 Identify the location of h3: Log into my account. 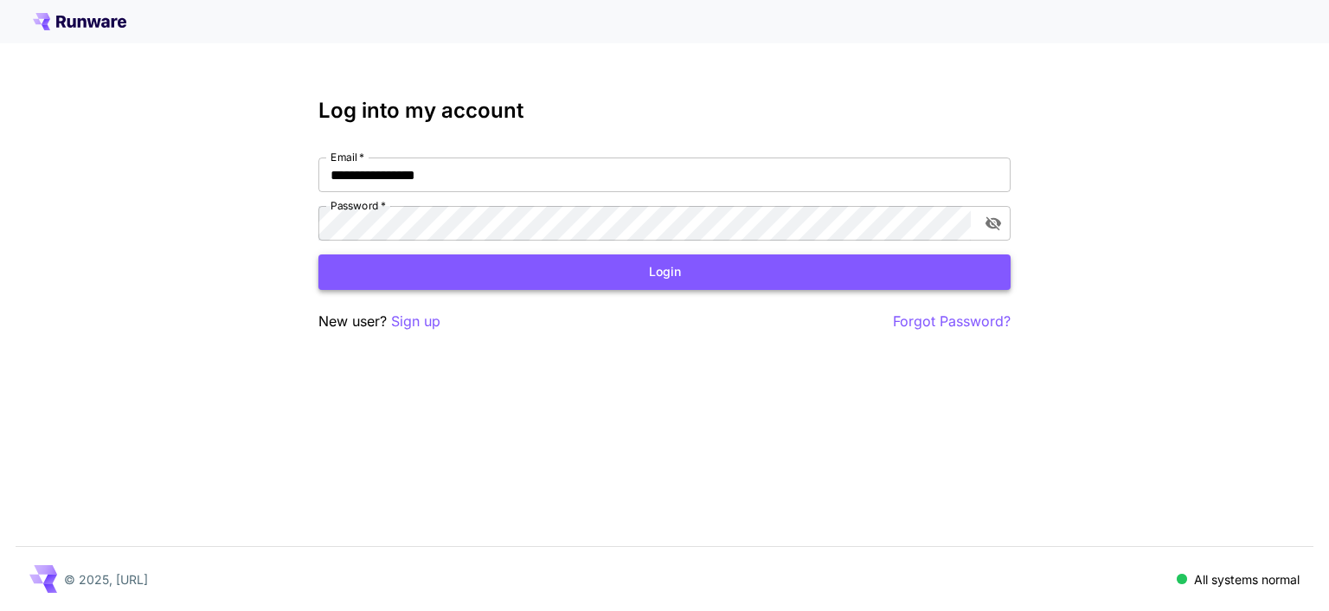
(665, 111).